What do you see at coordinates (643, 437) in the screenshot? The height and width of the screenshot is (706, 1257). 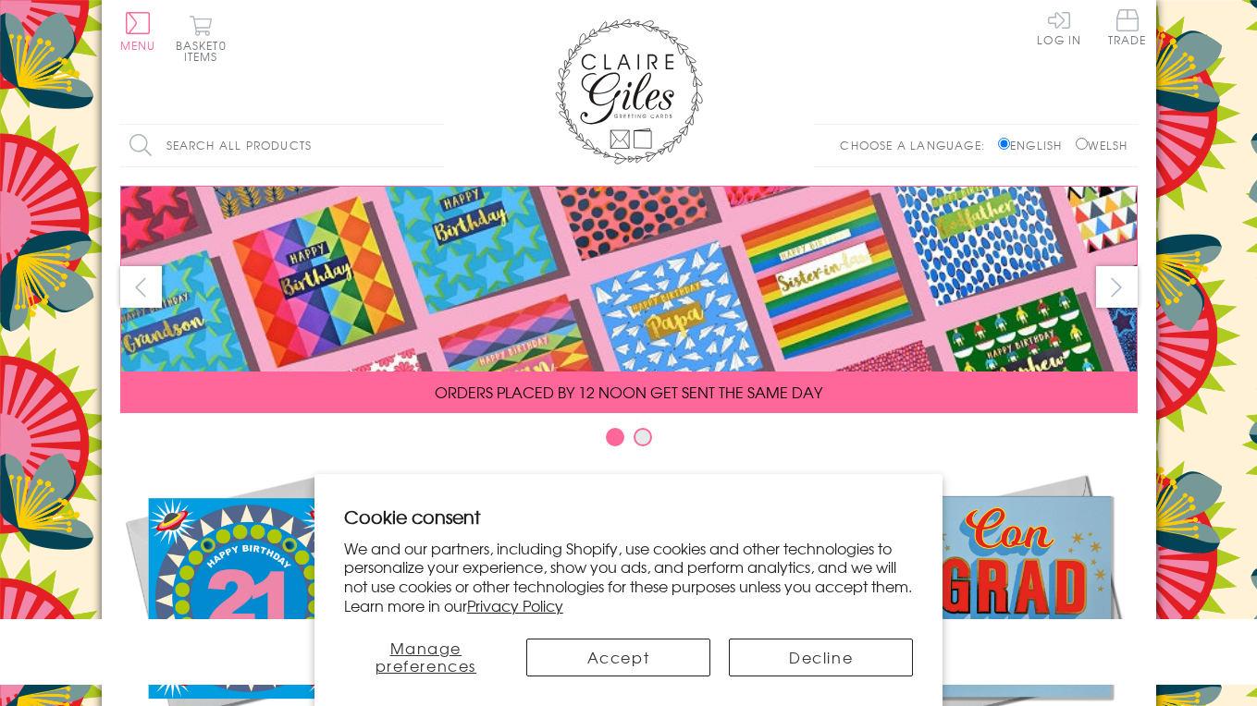 I see `button: Carousel Page 2` at bounding box center [643, 437].